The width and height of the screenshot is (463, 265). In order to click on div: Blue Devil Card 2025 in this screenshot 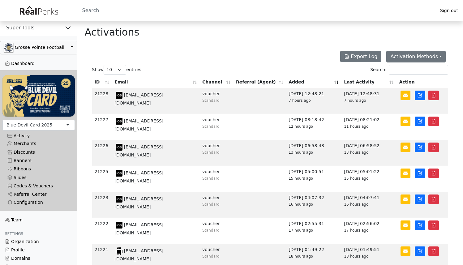, I will do `click(29, 125)`.